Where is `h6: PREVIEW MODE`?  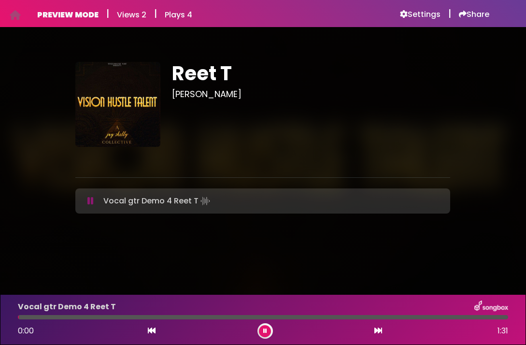
h6: PREVIEW MODE is located at coordinates (68, 14).